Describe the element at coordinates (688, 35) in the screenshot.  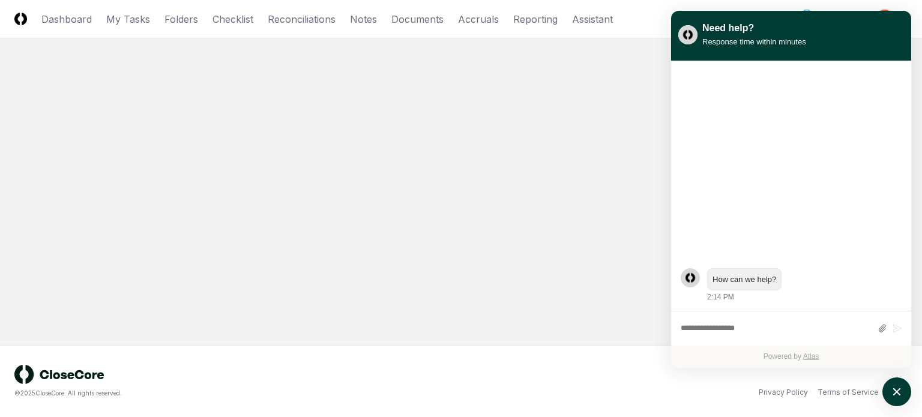
I see `img: yblje5SQxOoZuw2TcITt_icon.png` at that location.